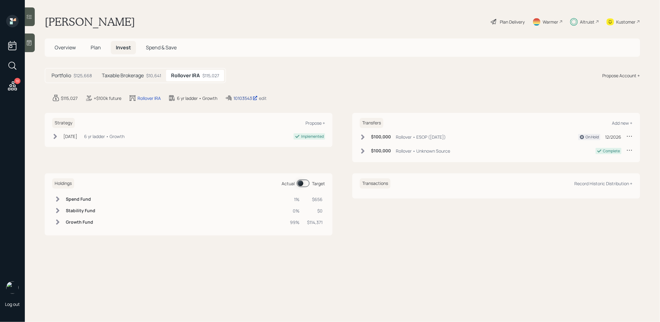 The height and width of the screenshot is (322, 660). Describe the element at coordinates (295, 199) in the screenshot. I see `div: 1%` at that location.